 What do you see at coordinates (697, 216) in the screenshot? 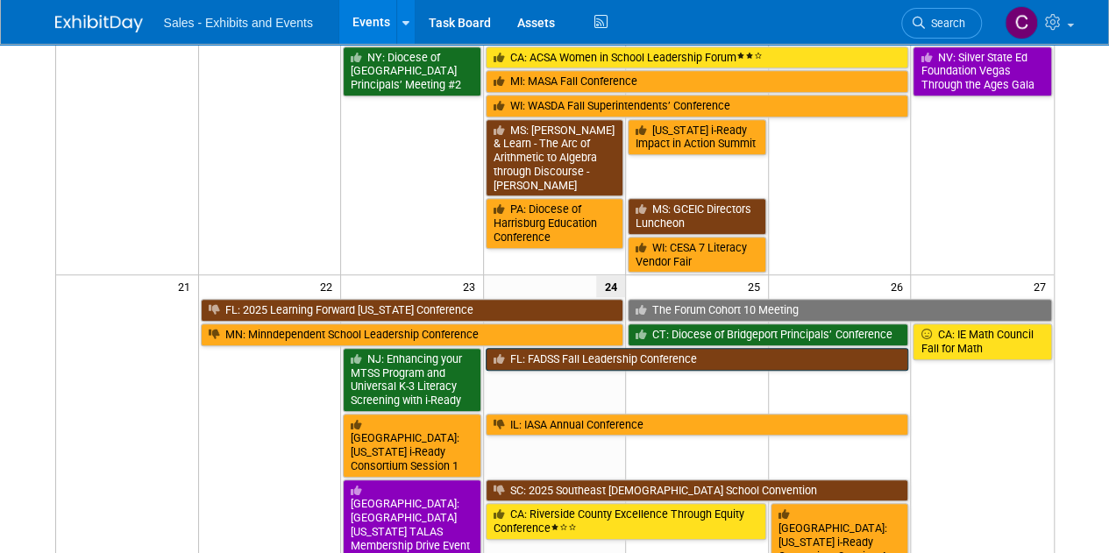
I see `a: MS: GCEIC Directors Luncheon` at bounding box center [697, 216].